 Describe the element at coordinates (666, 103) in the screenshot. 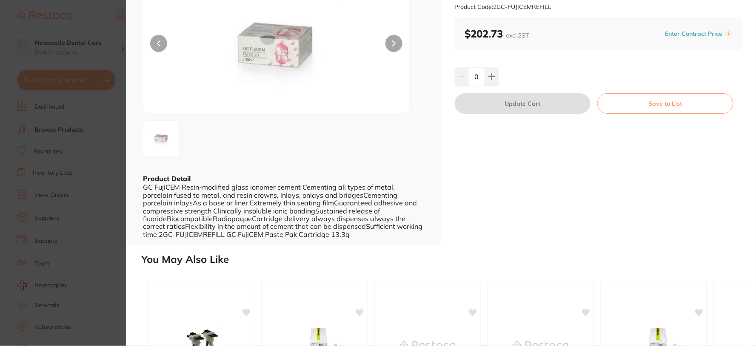

I see `button: Save to List` at that location.